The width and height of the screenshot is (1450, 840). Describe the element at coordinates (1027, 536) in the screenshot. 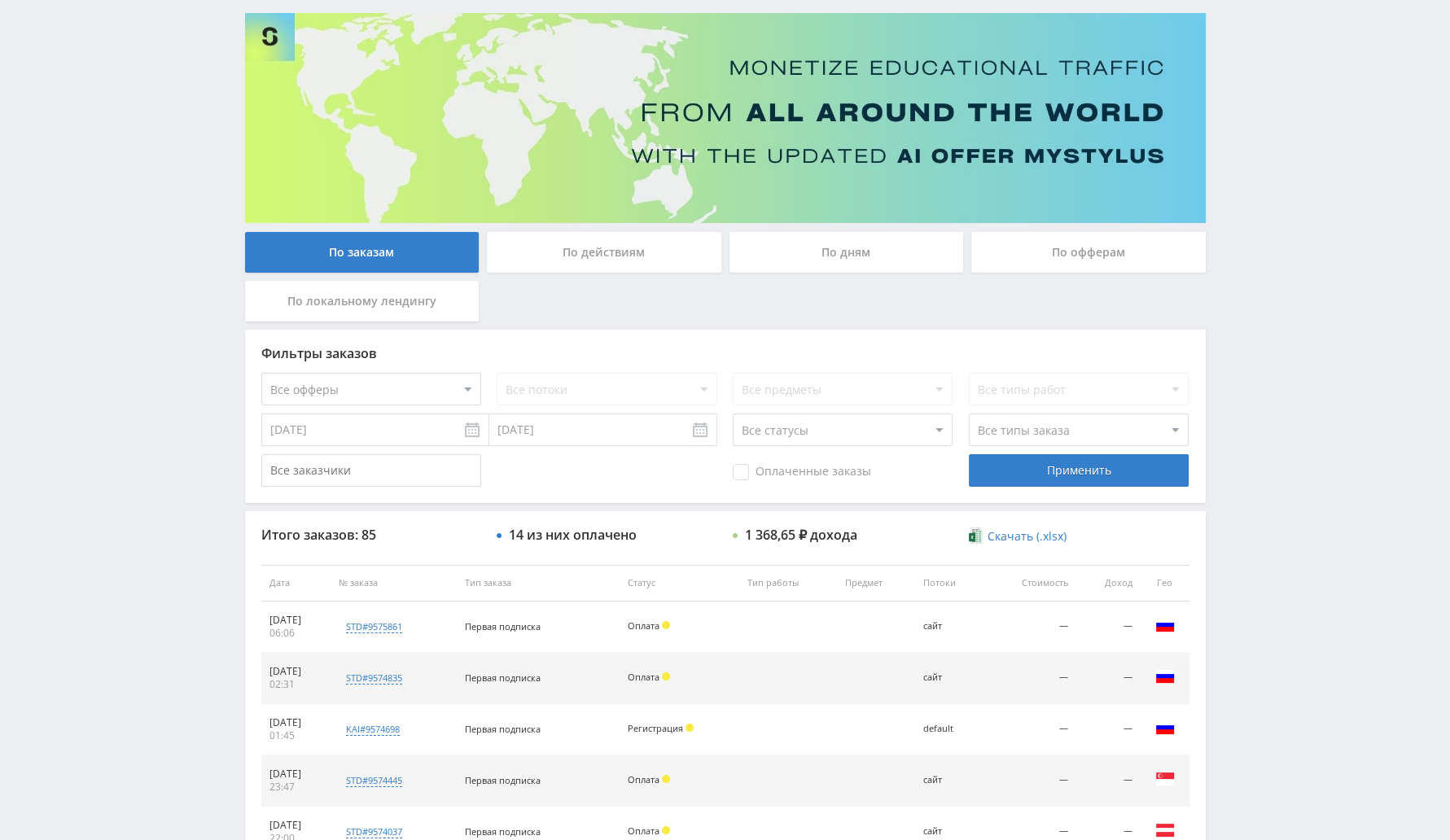

I see `span: Скачать (.xlsx)` at that location.